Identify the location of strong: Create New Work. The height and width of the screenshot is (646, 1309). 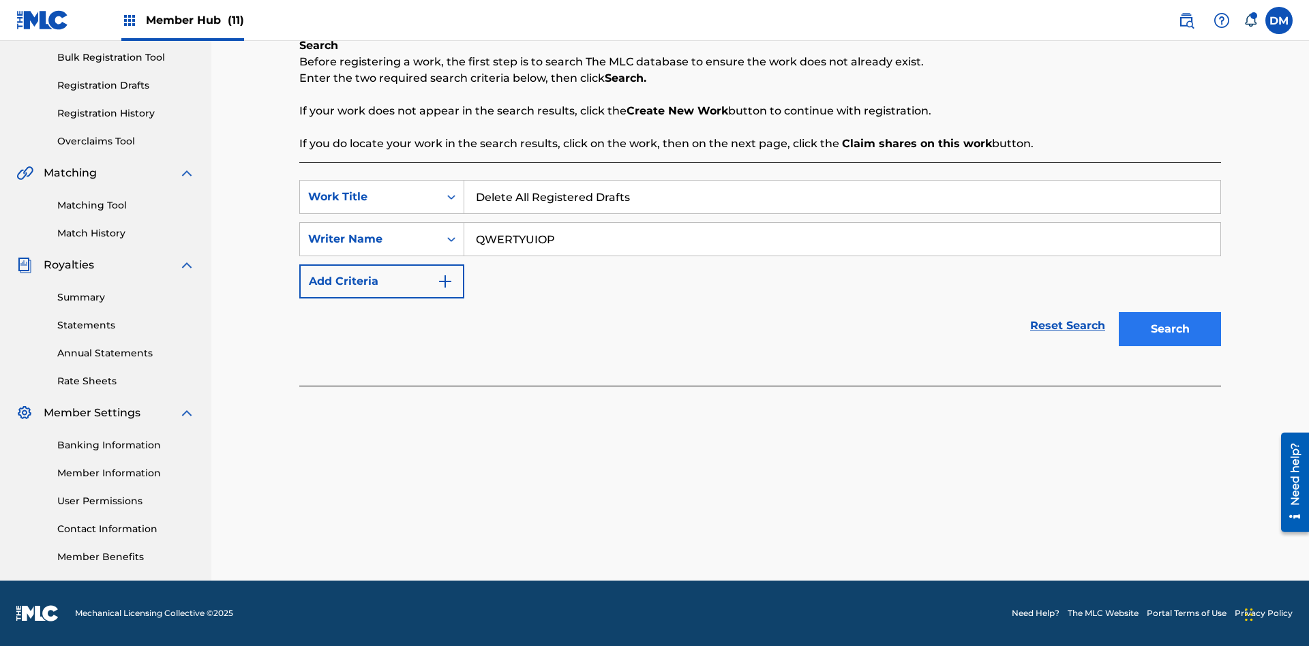
(677, 110).